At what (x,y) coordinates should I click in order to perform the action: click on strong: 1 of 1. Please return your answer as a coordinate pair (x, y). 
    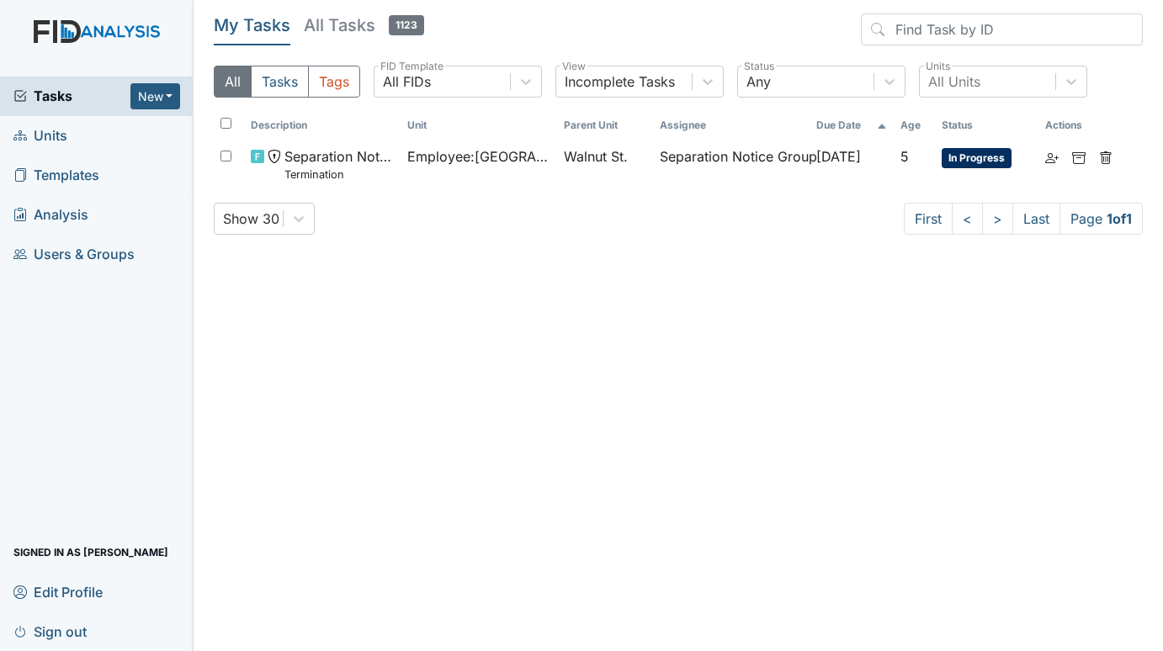
    Looking at the image, I should click on (1119, 219).